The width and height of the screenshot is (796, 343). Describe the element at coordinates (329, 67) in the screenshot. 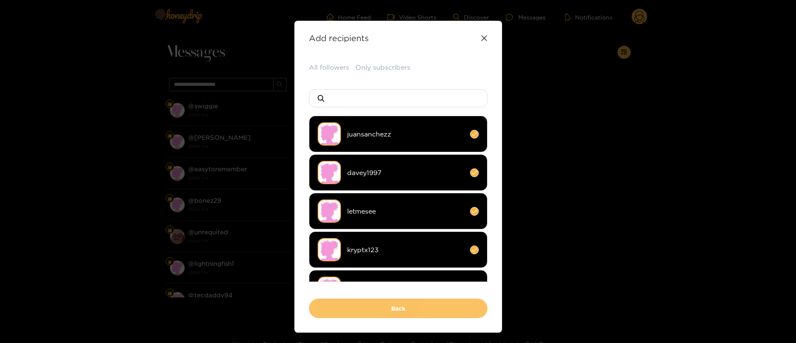

I see `button: All followers` at that location.